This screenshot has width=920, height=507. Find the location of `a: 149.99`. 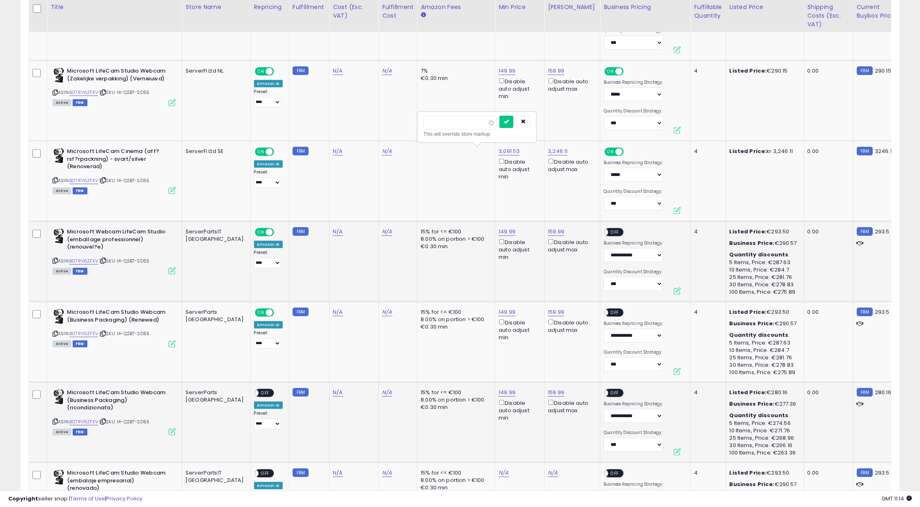

a: 149.99 is located at coordinates (507, 232).